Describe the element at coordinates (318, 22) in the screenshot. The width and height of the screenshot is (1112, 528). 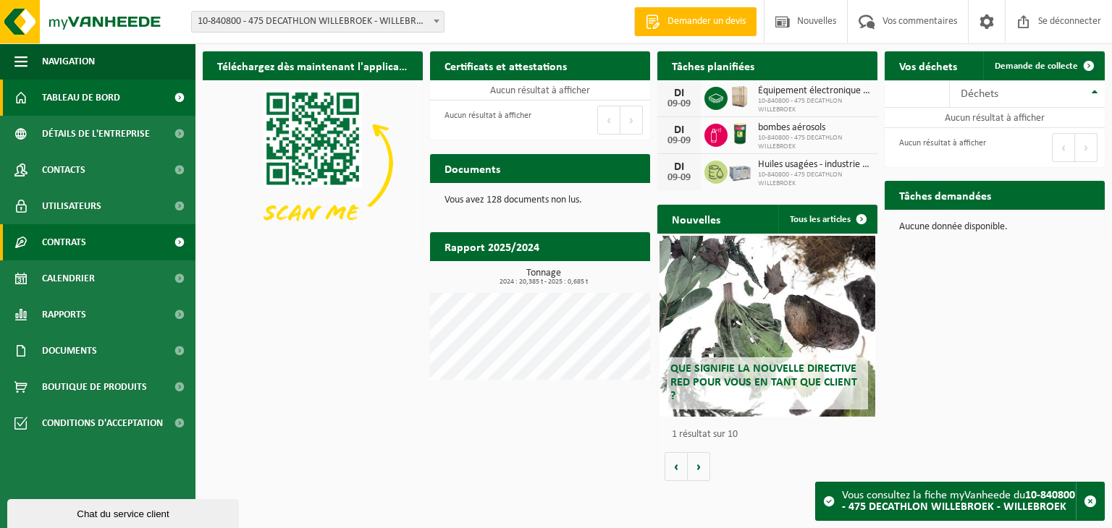
I see `span: 10-840800 - 475 DECATHLON WILLEBROEK - WILLEBROEK` at that location.